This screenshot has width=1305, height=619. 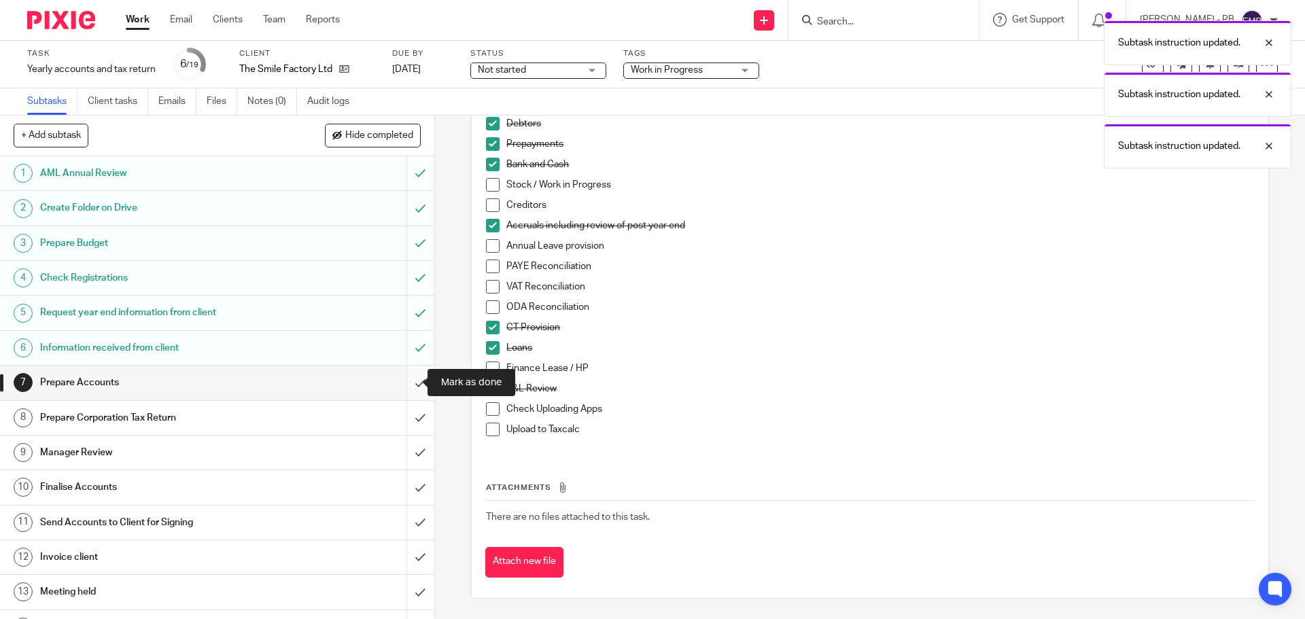 I want to click on button: Attach new file, so click(x=524, y=562).